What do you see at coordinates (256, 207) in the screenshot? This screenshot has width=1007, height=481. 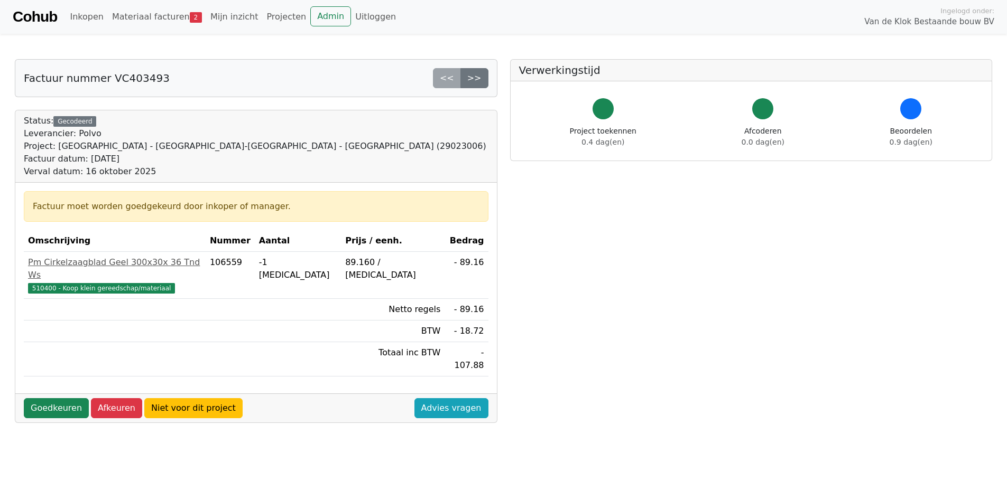 I see `div: Factuur moet worden goedgekeurd door inkoper of manager.` at bounding box center [256, 207].